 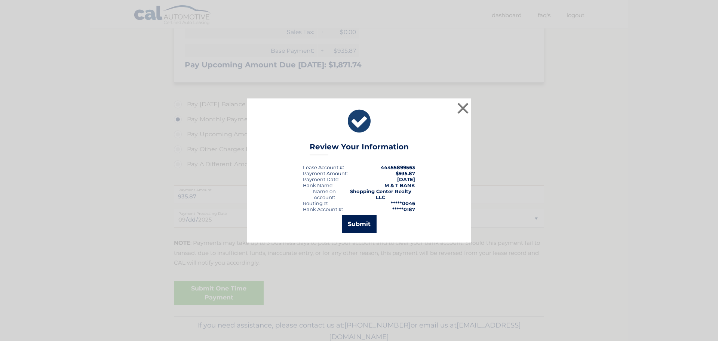 What do you see at coordinates (359, 148) in the screenshot?
I see `h3: Review Your Information` at bounding box center [359, 148].